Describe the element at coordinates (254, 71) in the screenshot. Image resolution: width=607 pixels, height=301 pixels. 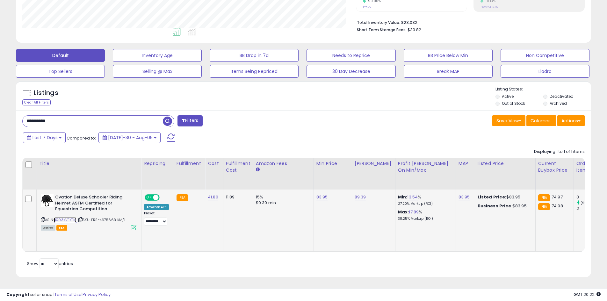
I see `button: Items Being Repriced` at that location.